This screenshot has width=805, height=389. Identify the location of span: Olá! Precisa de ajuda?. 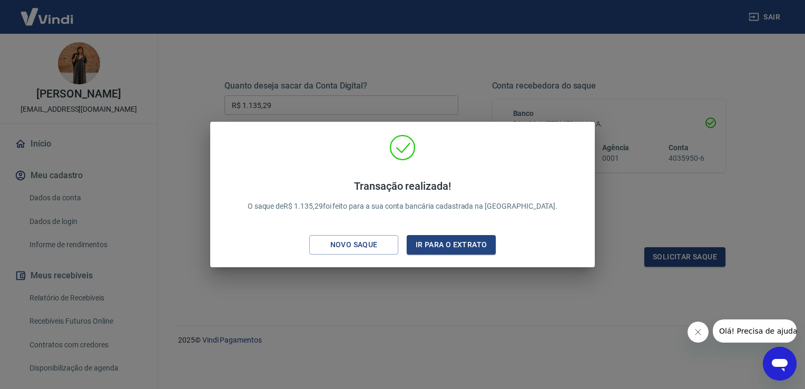
(47, 12).